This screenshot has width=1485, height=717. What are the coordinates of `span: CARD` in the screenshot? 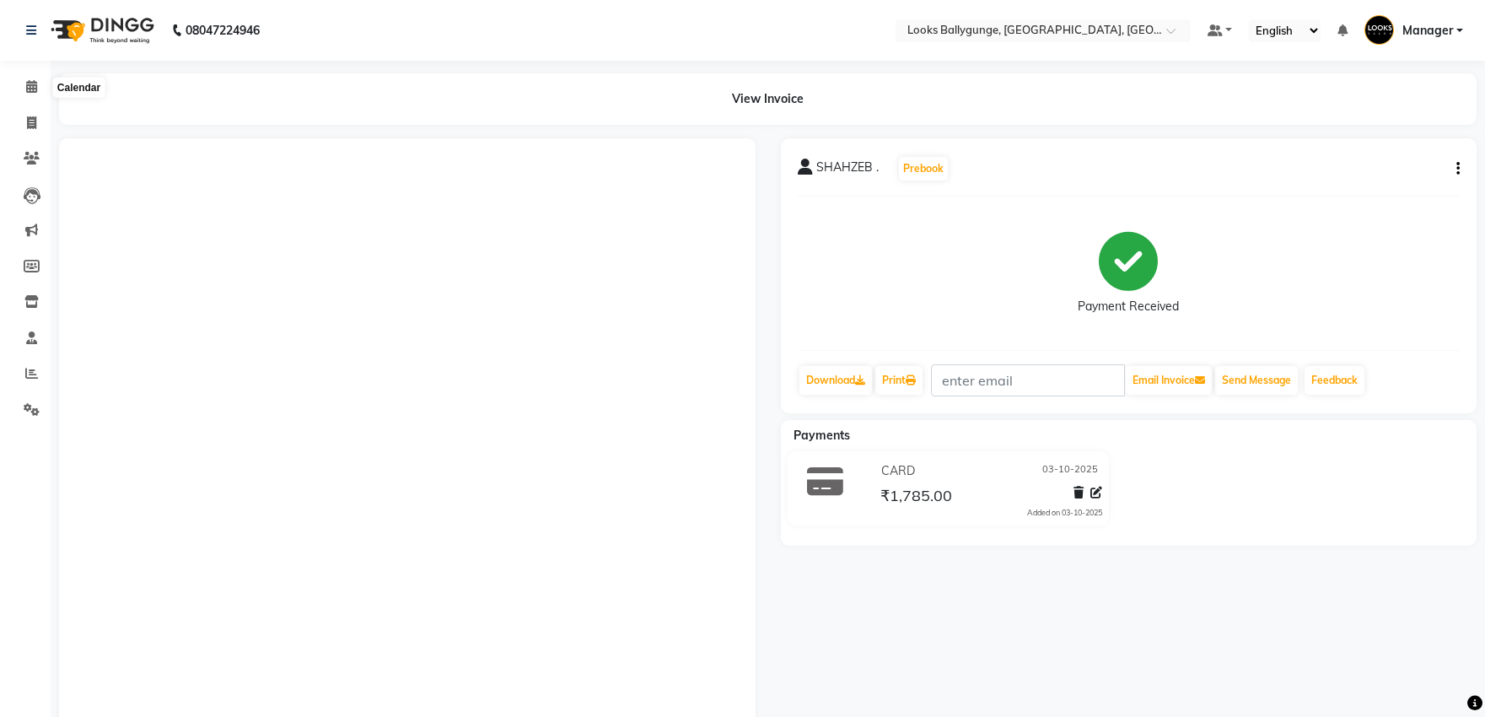 It's located at (898, 470).